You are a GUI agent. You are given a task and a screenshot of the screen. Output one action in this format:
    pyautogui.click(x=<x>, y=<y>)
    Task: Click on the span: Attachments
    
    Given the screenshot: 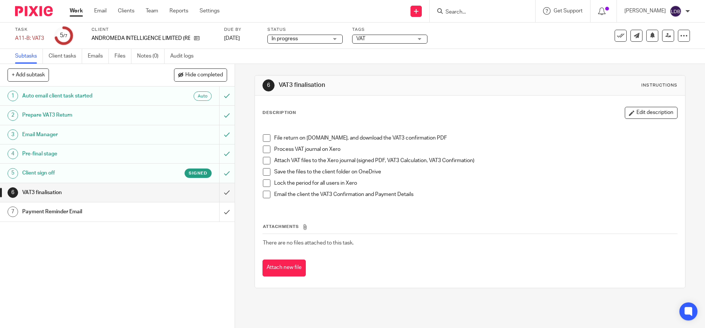 What is the action you would take?
    pyautogui.click(x=281, y=227)
    